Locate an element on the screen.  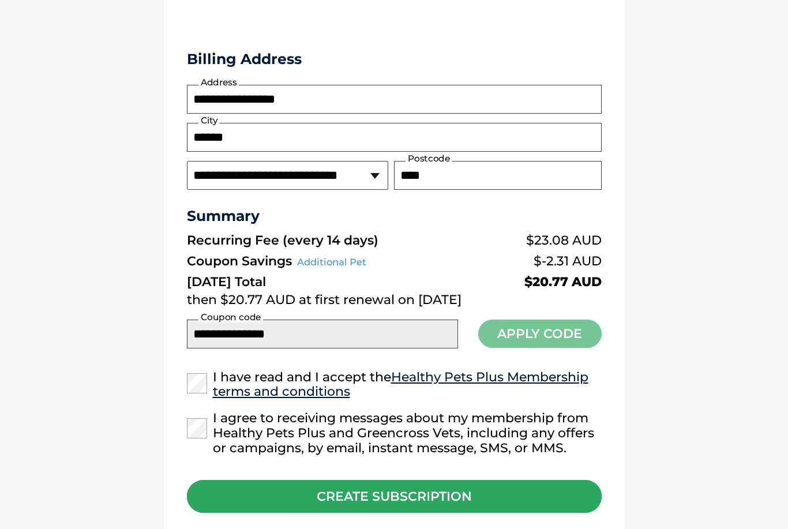
input: I agree to receiving messages about my membership from Healthy Pets Plus and Greencross Vets, inc... is located at coordinates (197, 428).